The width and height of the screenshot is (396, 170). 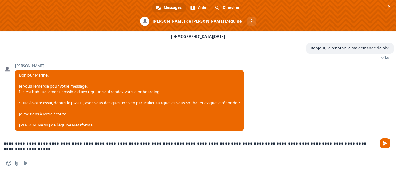 I want to click on span: Messages, so click(x=173, y=8).